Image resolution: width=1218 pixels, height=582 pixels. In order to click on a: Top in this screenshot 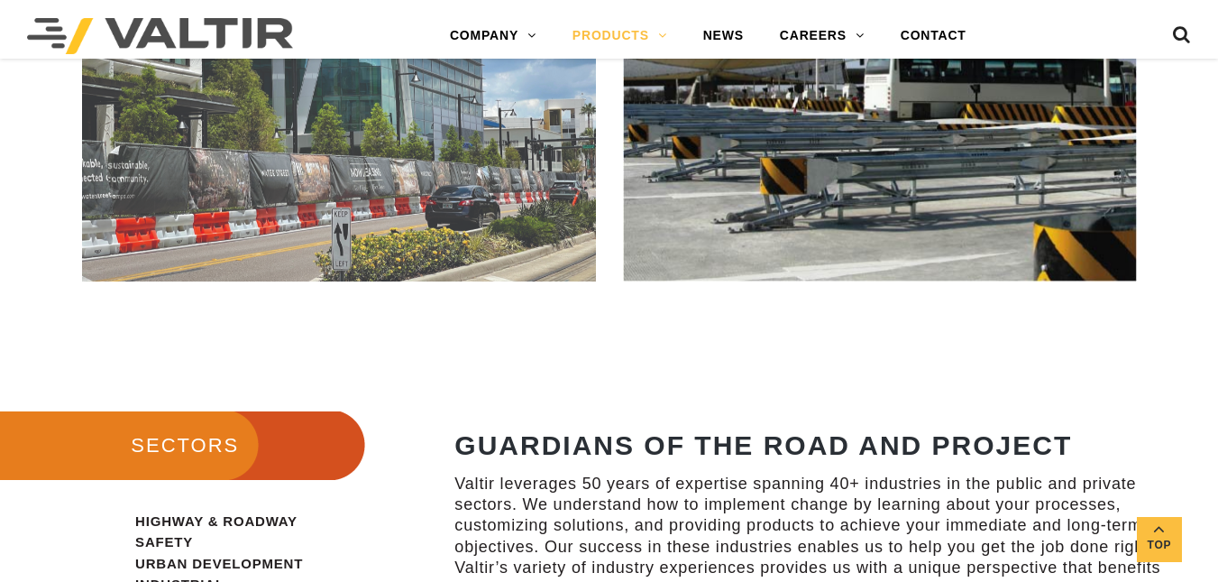, I will do `click(1160, 539)`.